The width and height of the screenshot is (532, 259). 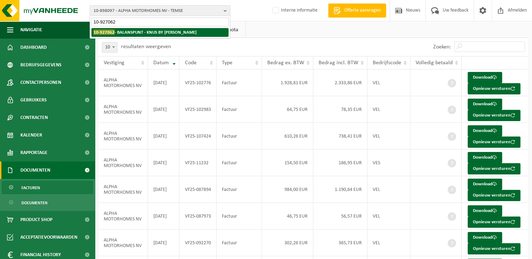 What do you see at coordinates (287, 83) in the screenshot?
I see `td: 1.928,81 EUR` at bounding box center [287, 83].